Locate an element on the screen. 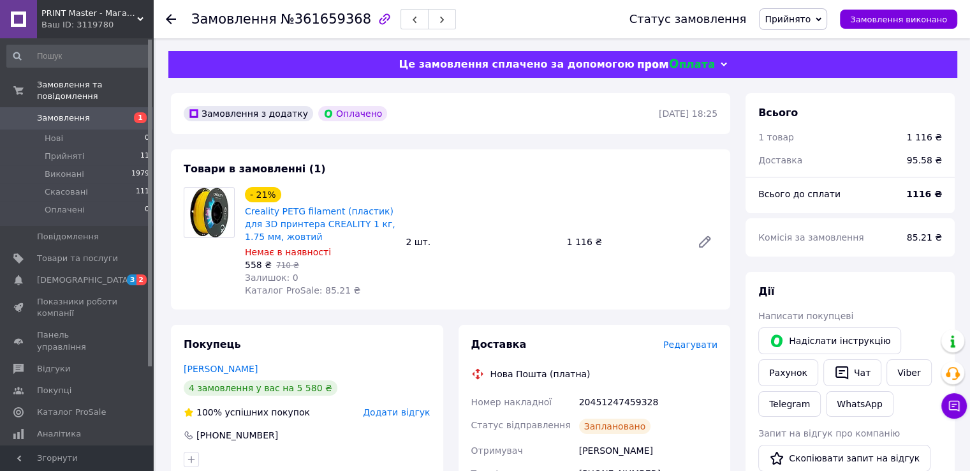 This screenshot has height=471, width=970. span: Скасовані is located at coordinates (66, 192).